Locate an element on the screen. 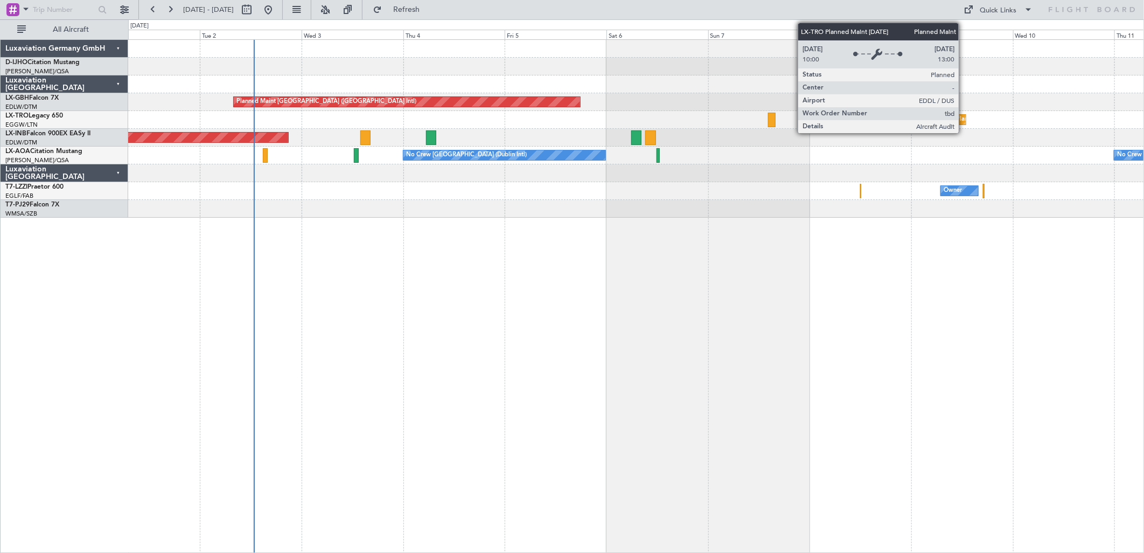  button: All Aircraft is located at coordinates (64, 30).